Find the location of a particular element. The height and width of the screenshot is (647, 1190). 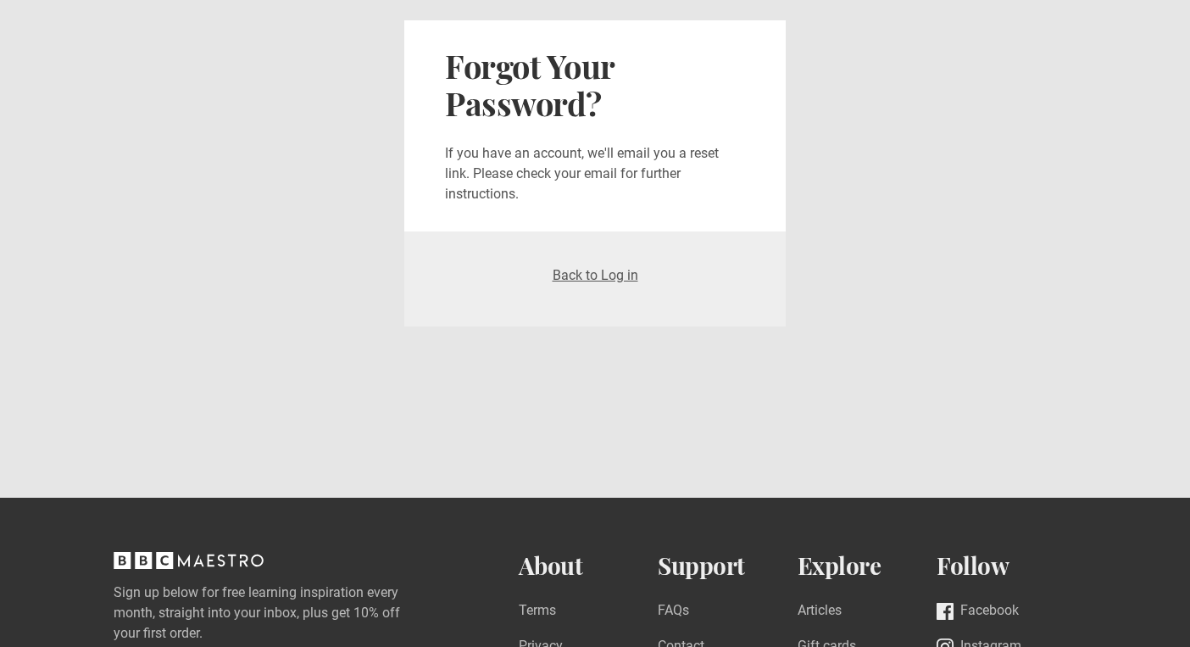

a: FAQs is located at coordinates (673, 611).